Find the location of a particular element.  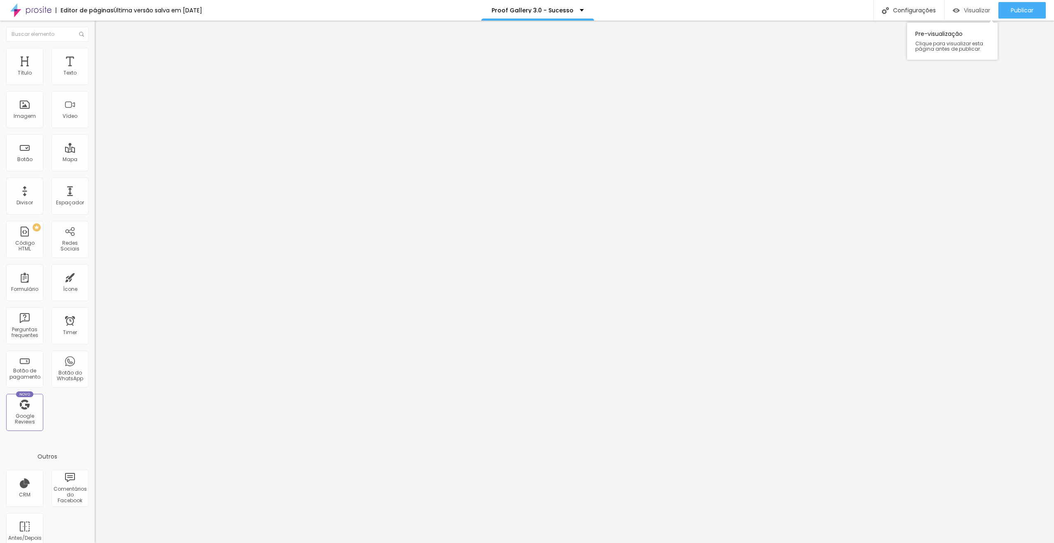

div: Redes Sociais is located at coordinates (70, 246).